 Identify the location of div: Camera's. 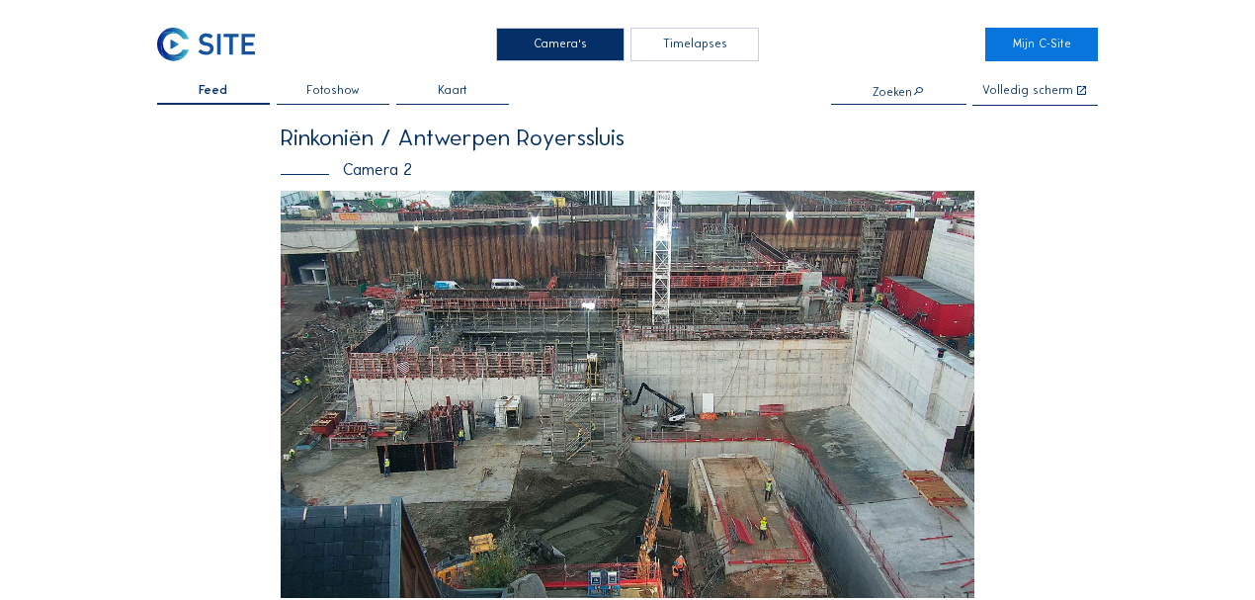
(560, 43).